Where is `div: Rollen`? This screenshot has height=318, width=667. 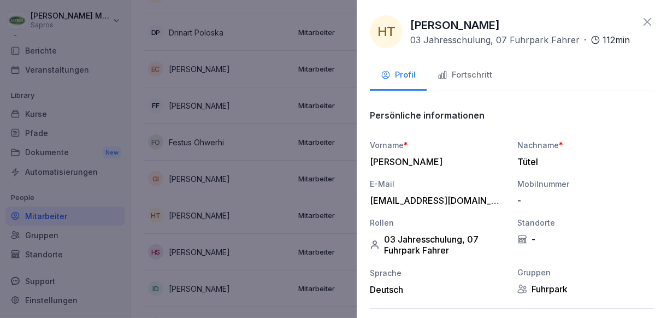
div: Rollen is located at coordinates (438, 222).